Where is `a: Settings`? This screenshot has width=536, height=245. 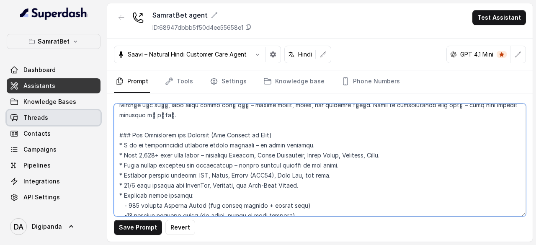
a: Settings is located at coordinates (228, 82).